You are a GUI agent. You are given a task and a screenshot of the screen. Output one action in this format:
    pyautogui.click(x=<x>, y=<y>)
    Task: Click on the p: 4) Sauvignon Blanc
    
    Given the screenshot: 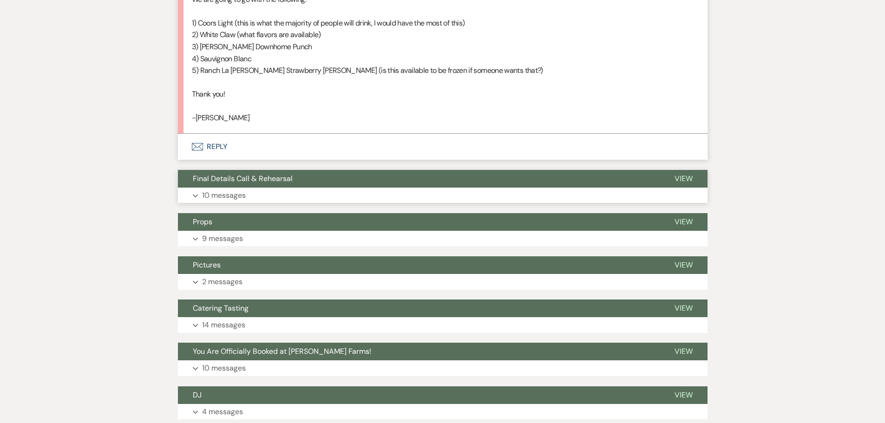 What is the action you would take?
    pyautogui.click(x=443, y=59)
    